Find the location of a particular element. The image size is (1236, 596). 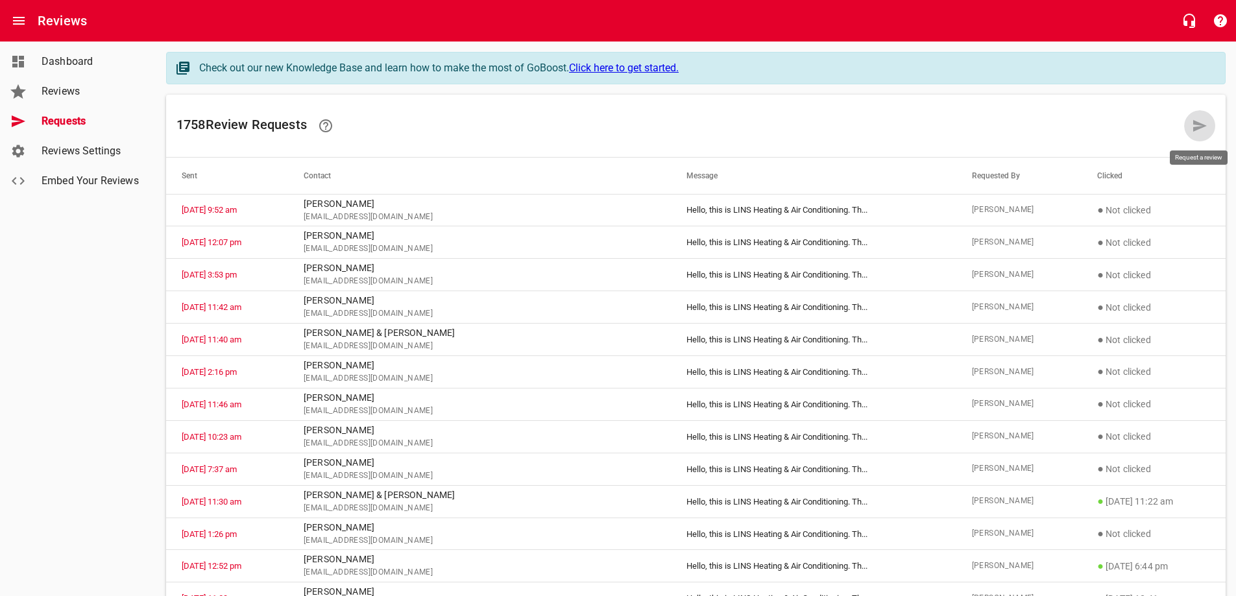

div: Check out our new Knowledge Base and learn how to make the most of GoBoost. is located at coordinates (705, 68).